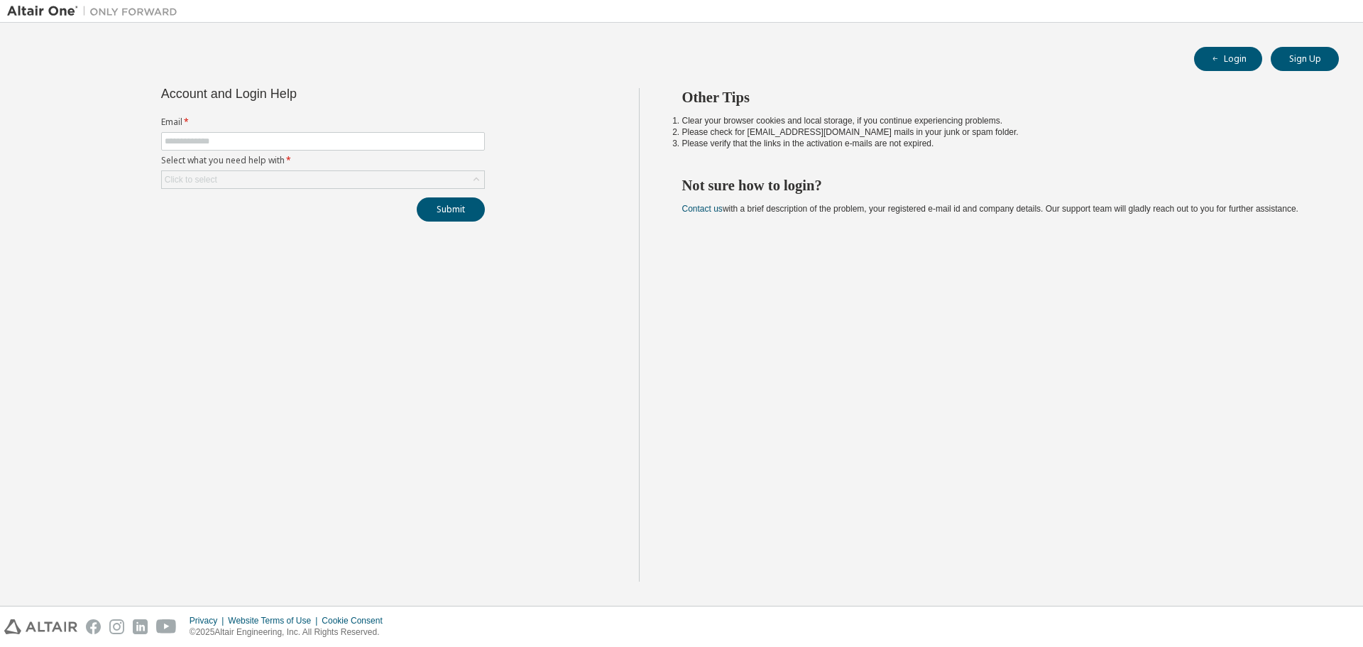  Describe the element at coordinates (1305, 59) in the screenshot. I see `button: Sign Up` at that location.